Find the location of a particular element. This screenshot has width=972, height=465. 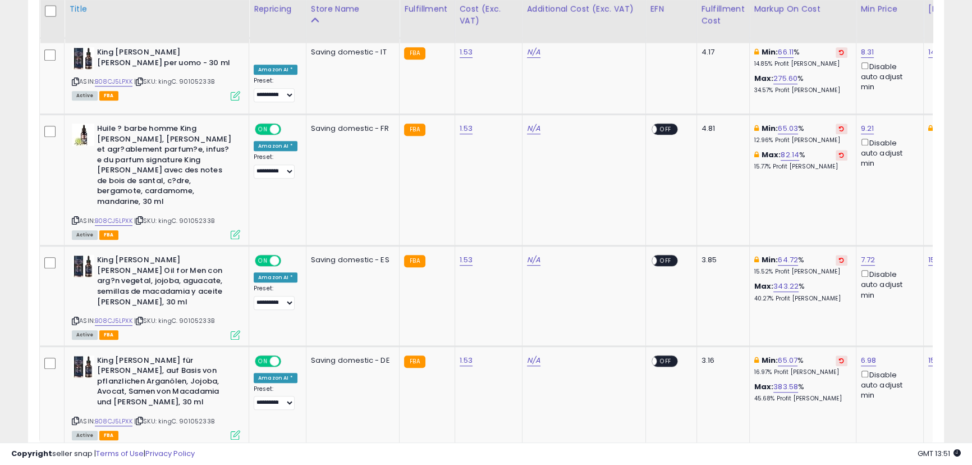

div: Saving domestic - ES is located at coordinates (351, 260).